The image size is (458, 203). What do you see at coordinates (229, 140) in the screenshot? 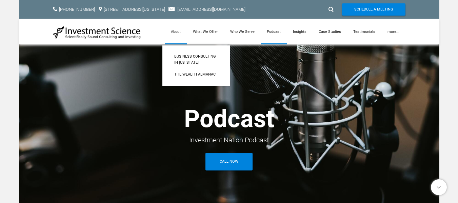
I see `div: Investment Nation Podcast` at bounding box center [229, 140].